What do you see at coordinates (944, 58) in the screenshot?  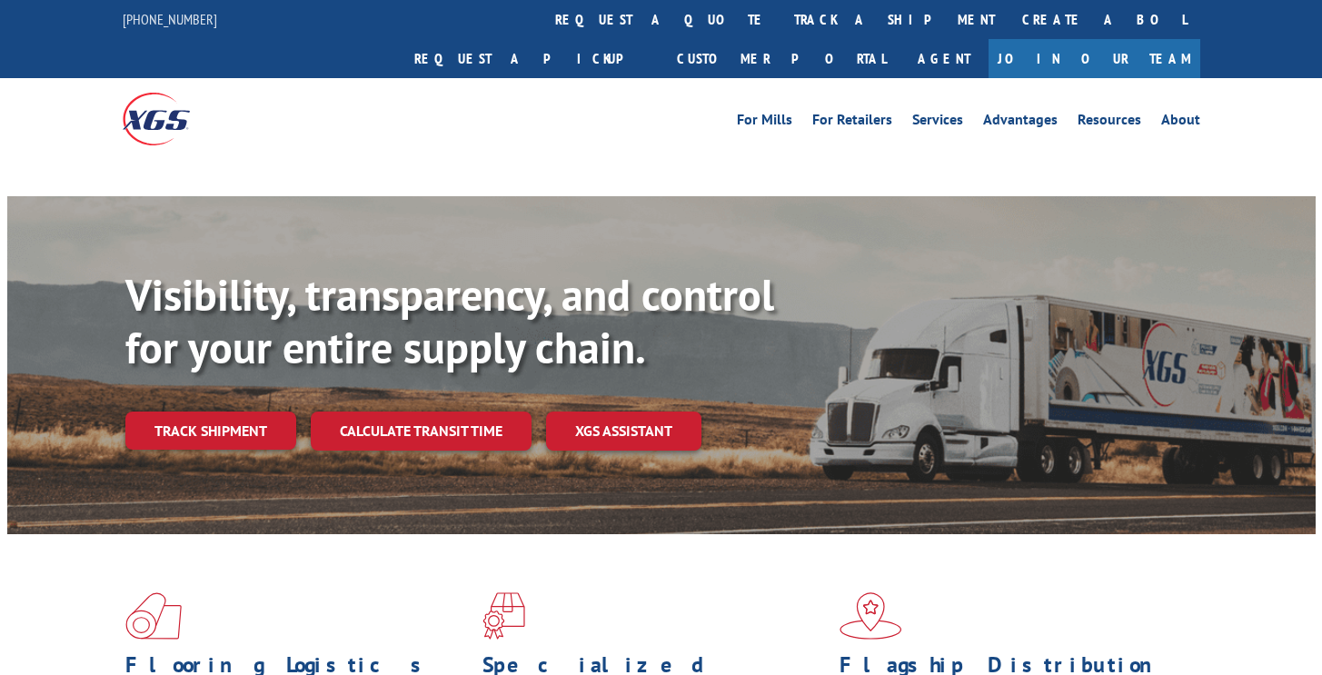 I see `a: Agent` at bounding box center [944, 58].